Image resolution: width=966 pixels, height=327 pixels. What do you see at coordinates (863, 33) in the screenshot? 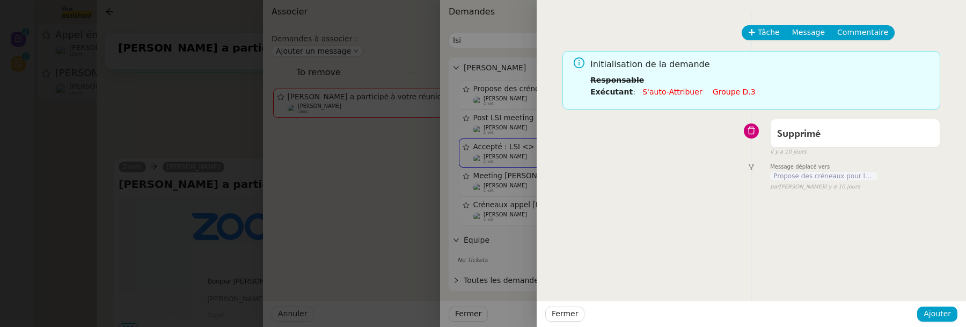
I see `button: Commentaire` at bounding box center [863, 33].